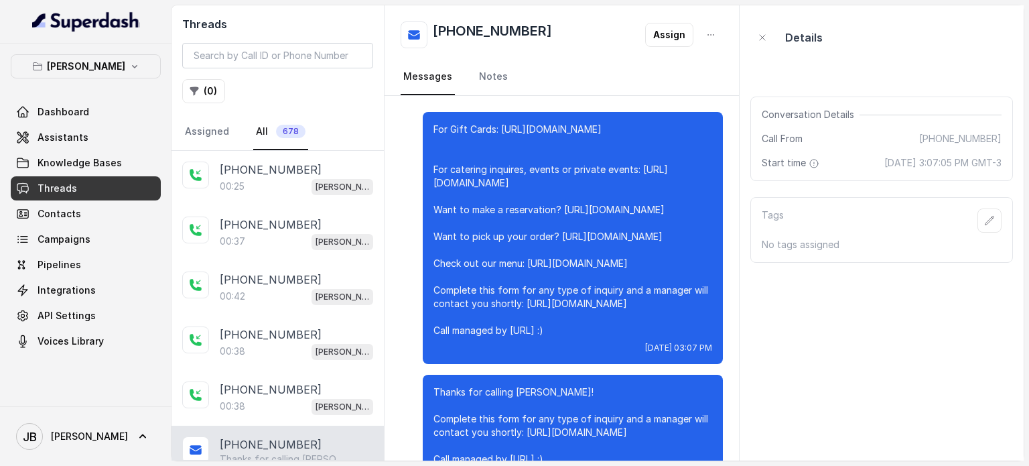 The width and height of the screenshot is (1029, 466). What do you see at coordinates (66, 316) in the screenshot?
I see `span: API Settings` at bounding box center [66, 316].